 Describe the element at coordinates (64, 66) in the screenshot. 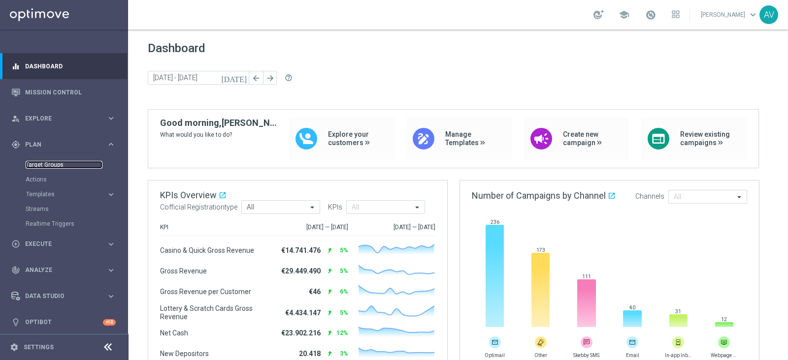

I see `button: equalizer Dashboard` at that location.